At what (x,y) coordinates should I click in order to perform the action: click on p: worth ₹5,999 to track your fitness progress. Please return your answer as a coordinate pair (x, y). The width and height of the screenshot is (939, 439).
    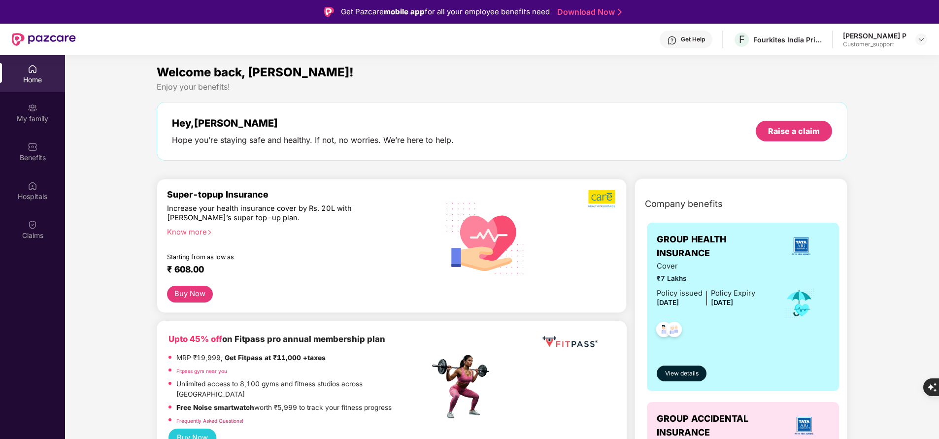
    Looking at the image, I should click on (284, 408).